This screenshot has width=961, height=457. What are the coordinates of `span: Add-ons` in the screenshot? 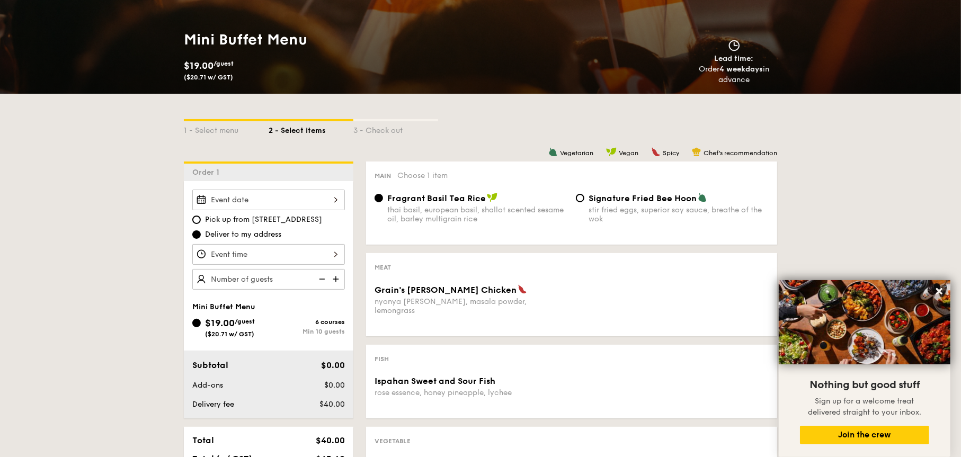 It's located at (208, 385).